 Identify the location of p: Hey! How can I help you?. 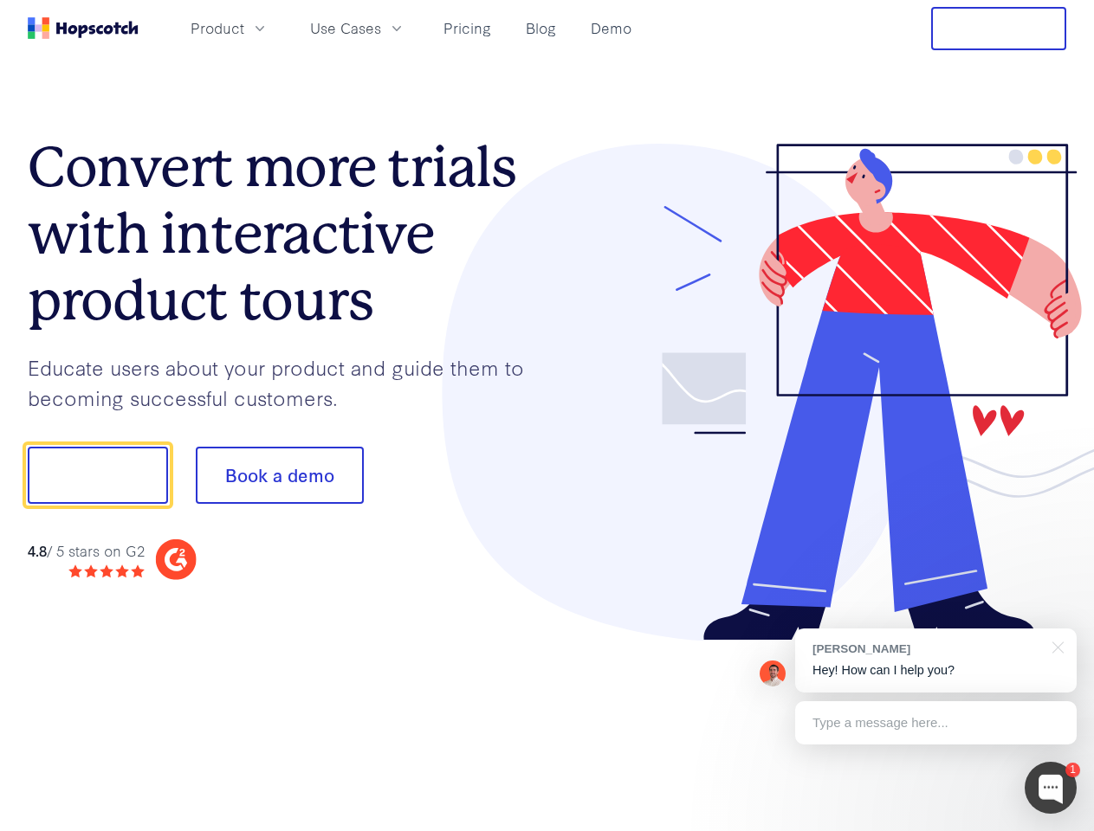
(935, 670).